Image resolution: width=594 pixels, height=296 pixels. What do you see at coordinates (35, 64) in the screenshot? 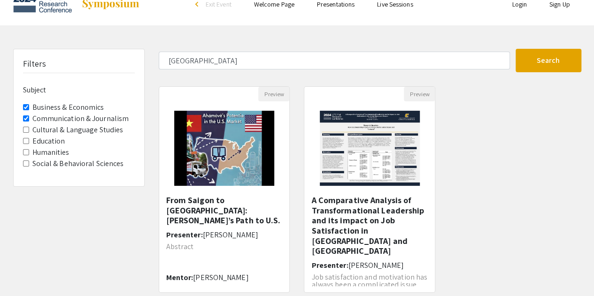
I see `h5: Filters` at bounding box center [35, 64].